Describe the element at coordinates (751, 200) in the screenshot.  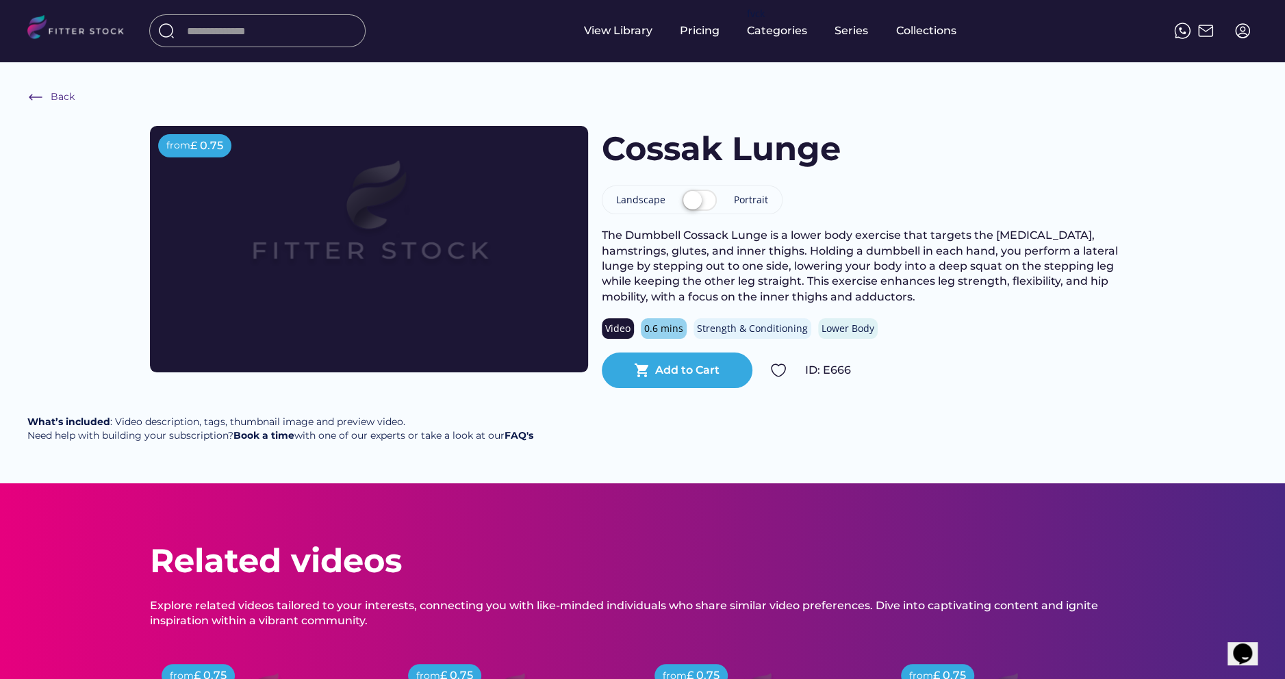
I see `div: Portrait` at that location.